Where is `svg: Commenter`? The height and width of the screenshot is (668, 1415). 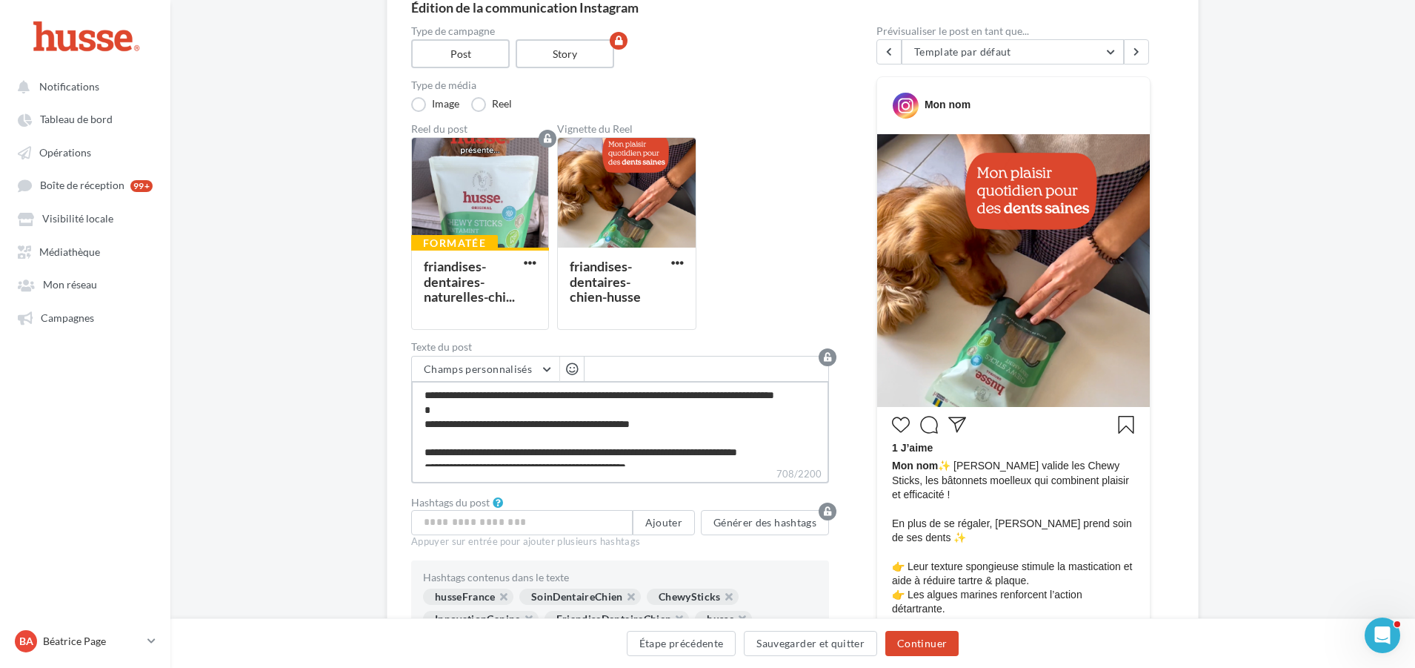 svg: Commenter is located at coordinates (929, 425).